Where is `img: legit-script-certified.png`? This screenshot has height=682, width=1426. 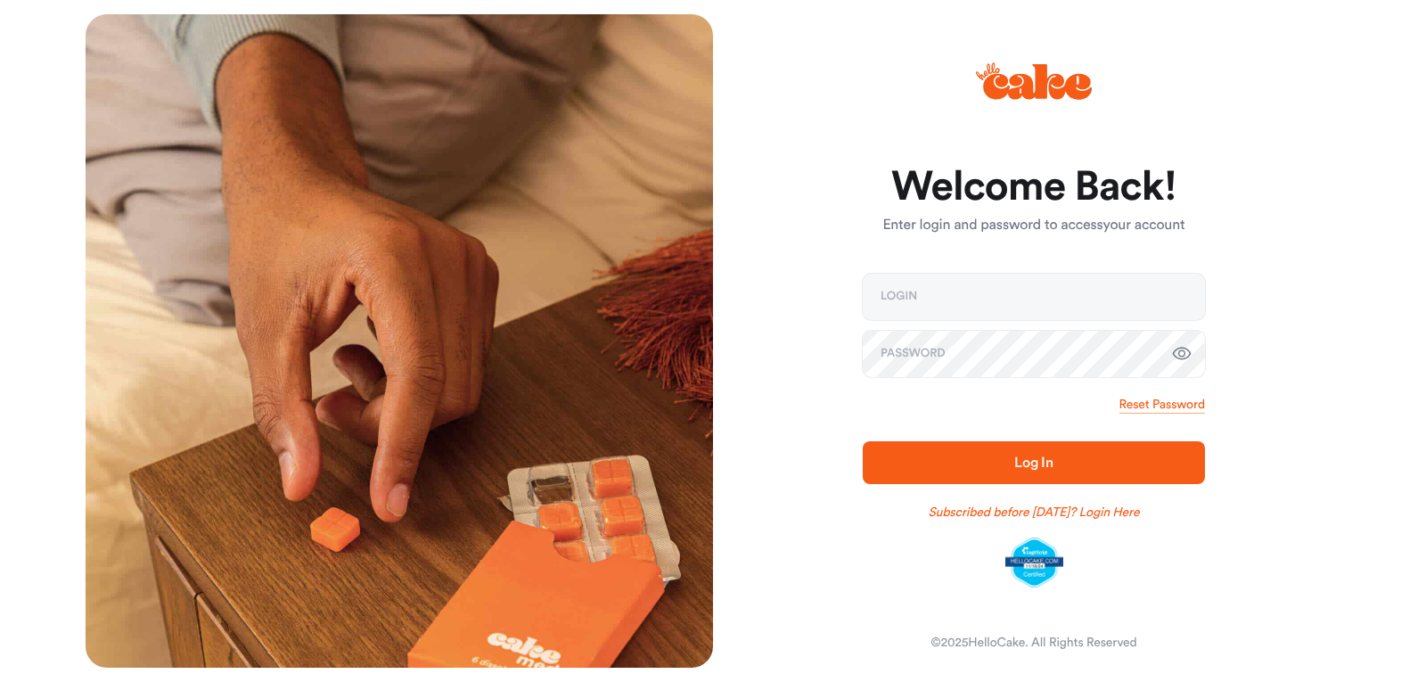
img: legit-script-certified.png is located at coordinates (1034, 562).